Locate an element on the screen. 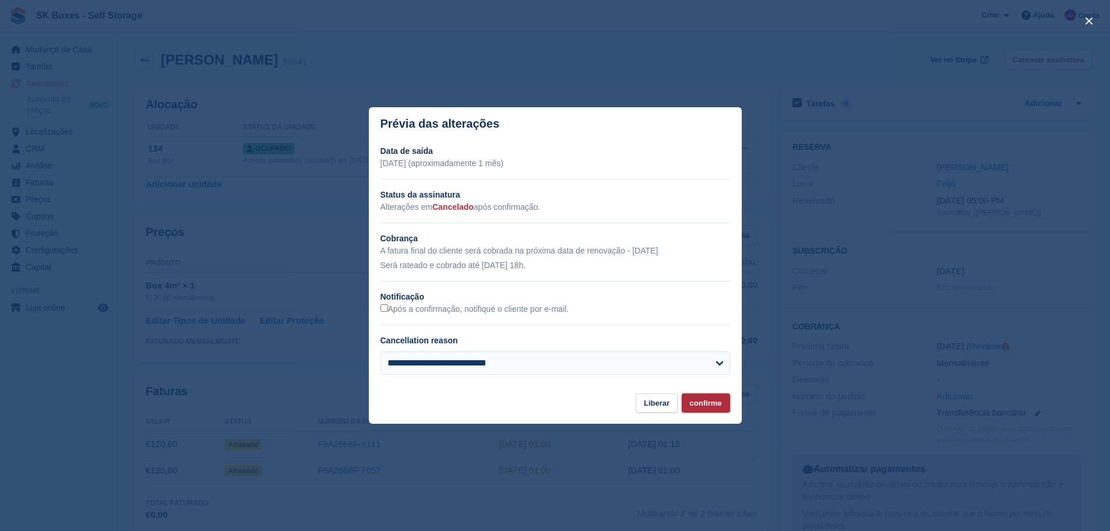  h2: Status da assinatura is located at coordinates (555, 195).